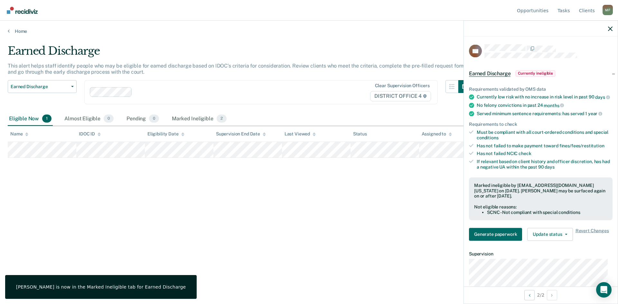  I want to click on div: Almost Eligible, so click(89, 119).